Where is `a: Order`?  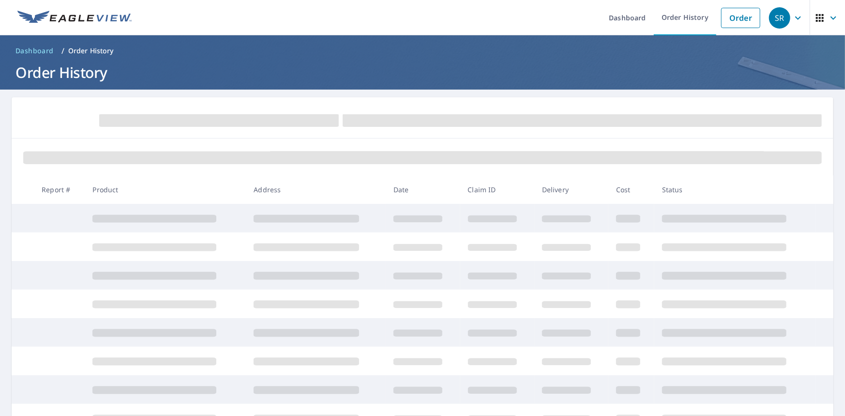 a: Order is located at coordinates (740, 18).